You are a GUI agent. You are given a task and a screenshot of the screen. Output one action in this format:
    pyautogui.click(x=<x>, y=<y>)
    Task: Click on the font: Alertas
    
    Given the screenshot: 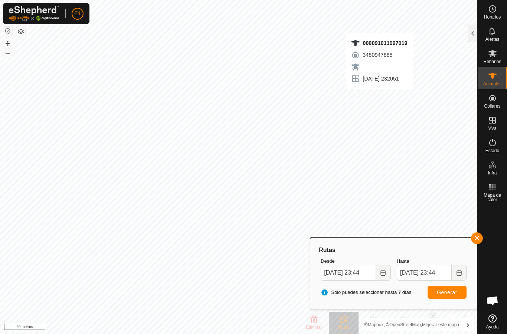 What is the action you would take?
    pyautogui.click(x=492, y=39)
    